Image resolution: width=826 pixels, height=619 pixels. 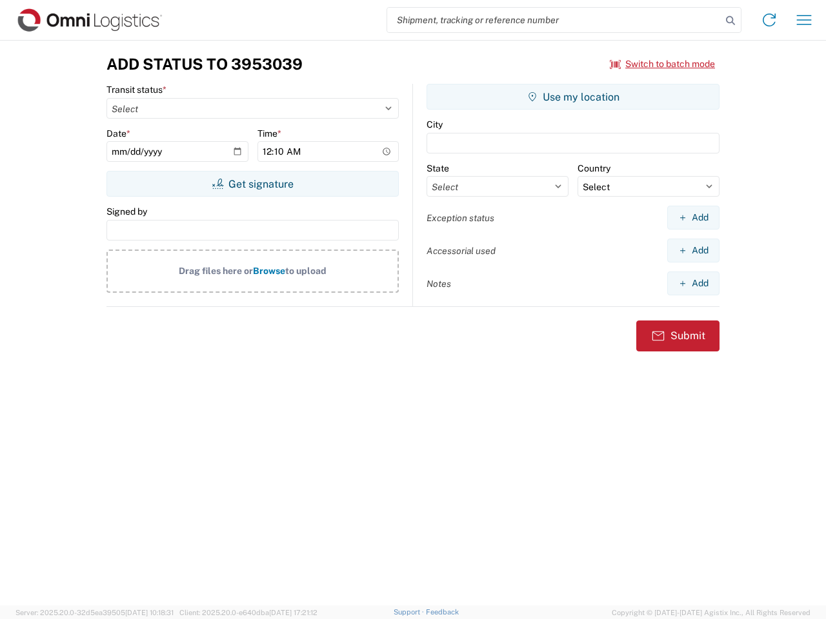 I want to click on label: City, so click(x=434, y=124).